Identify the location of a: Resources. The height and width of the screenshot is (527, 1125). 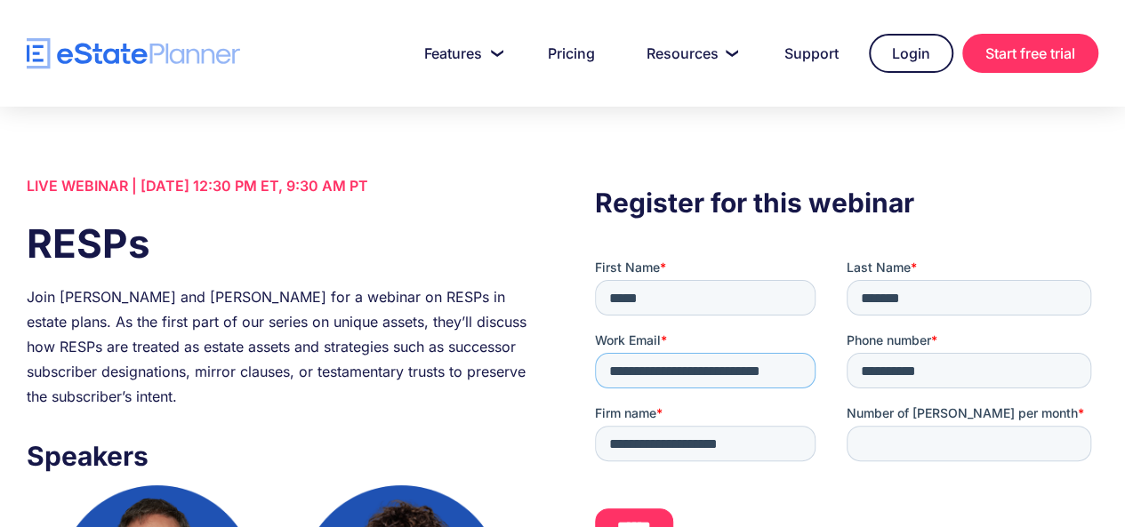
(689, 53).